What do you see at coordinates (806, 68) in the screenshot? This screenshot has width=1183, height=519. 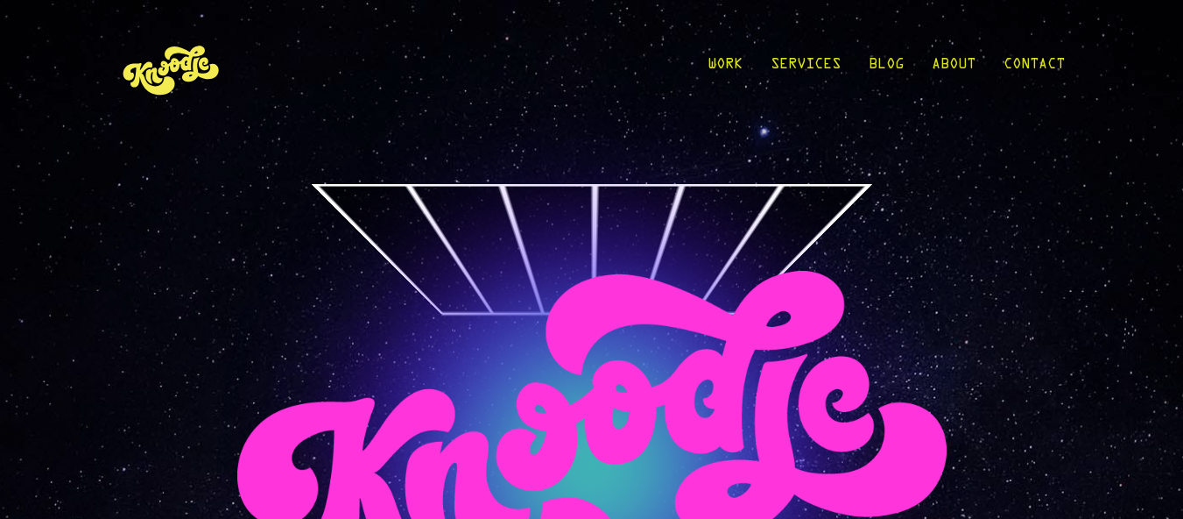 I see `a: Services` at bounding box center [806, 68].